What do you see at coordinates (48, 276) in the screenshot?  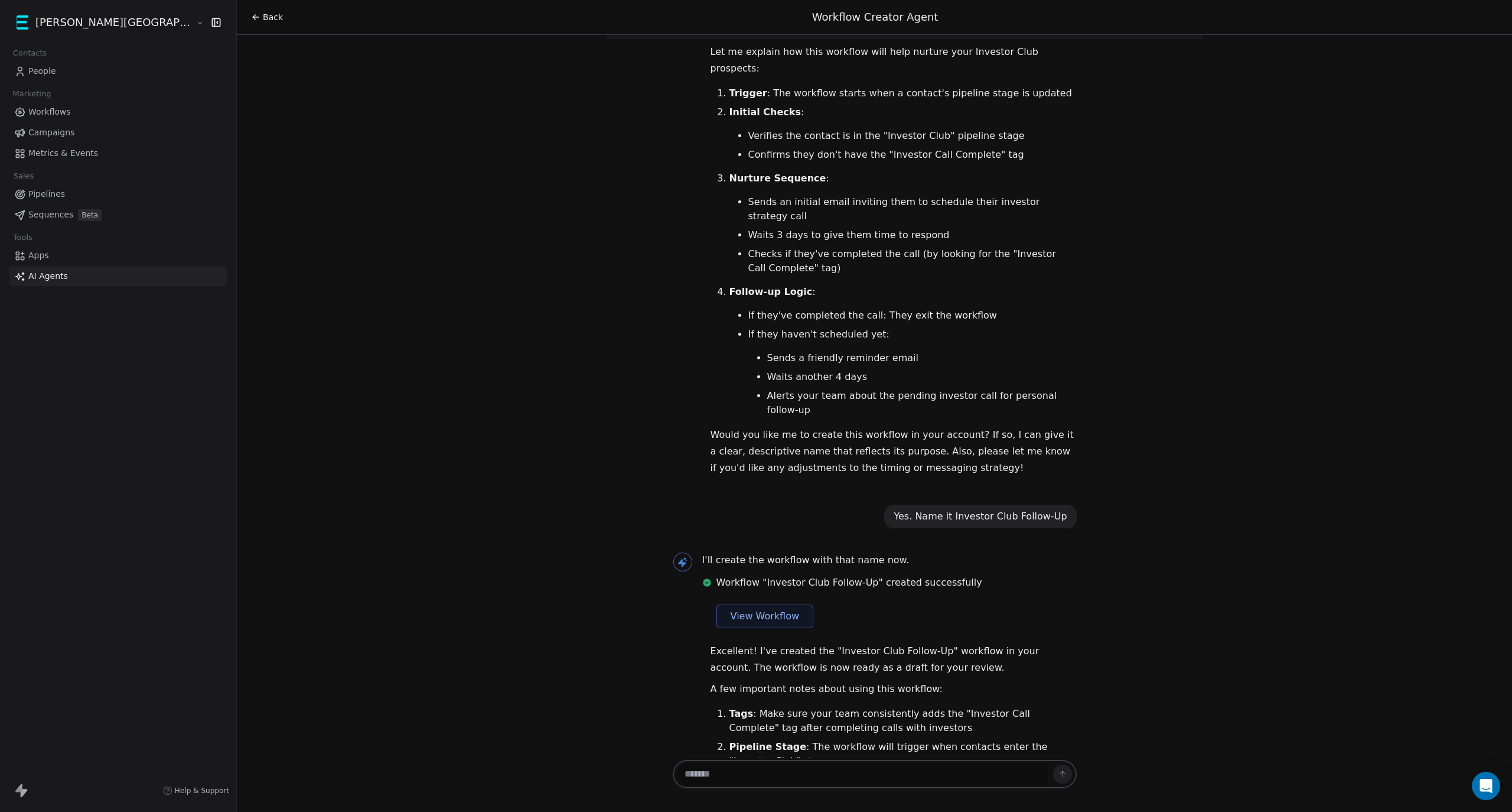 I see `span: AI Agents` at bounding box center [48, 276].